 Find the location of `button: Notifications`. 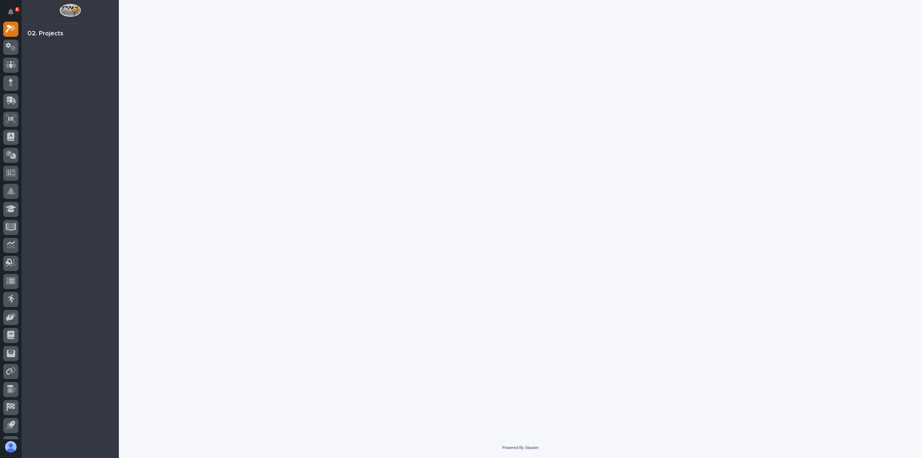

button: Notifications is located at coordinates (11, 12).